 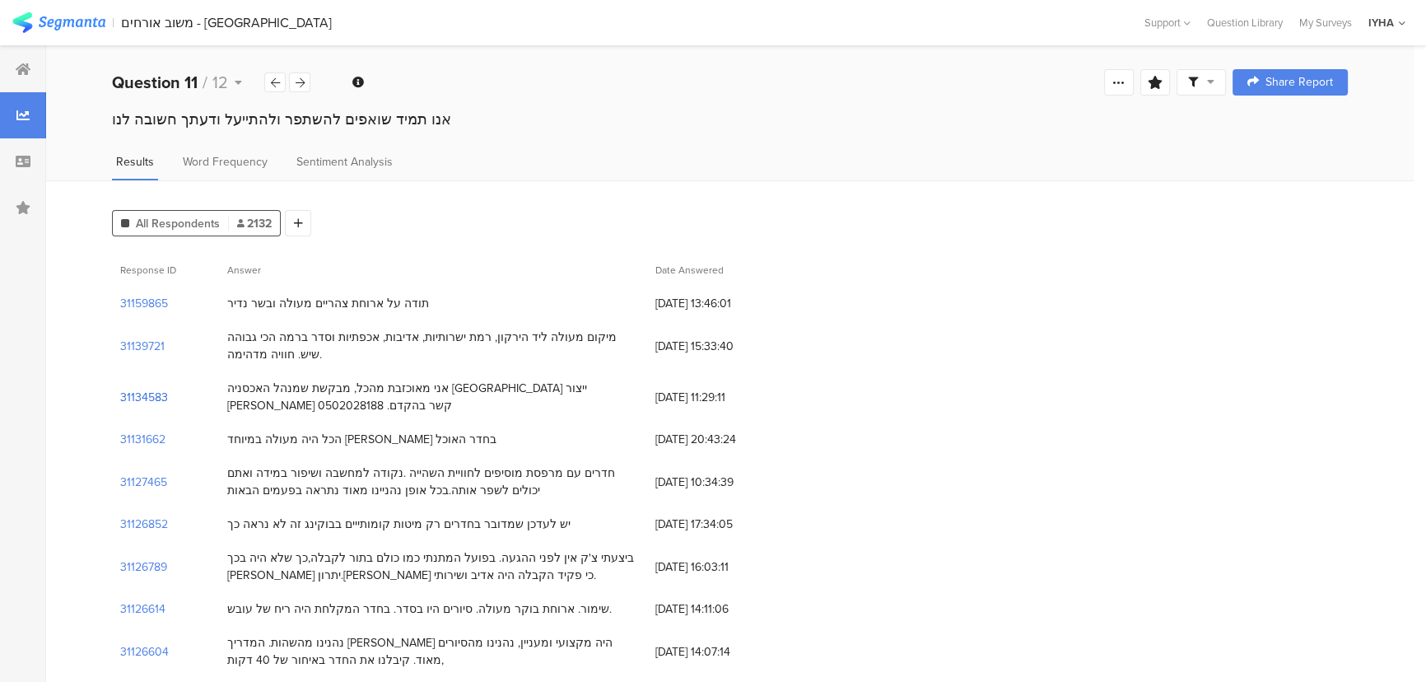 I want to click on section: 31134583, so click(x=144, y=397).